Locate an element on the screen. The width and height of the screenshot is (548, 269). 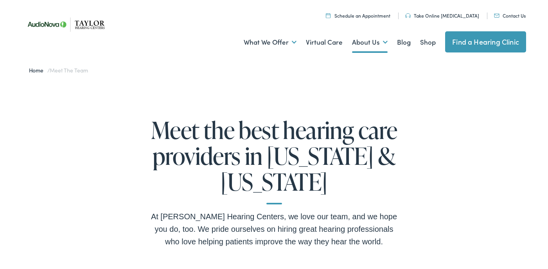
a: About Us is located at coordinates (370, 42).